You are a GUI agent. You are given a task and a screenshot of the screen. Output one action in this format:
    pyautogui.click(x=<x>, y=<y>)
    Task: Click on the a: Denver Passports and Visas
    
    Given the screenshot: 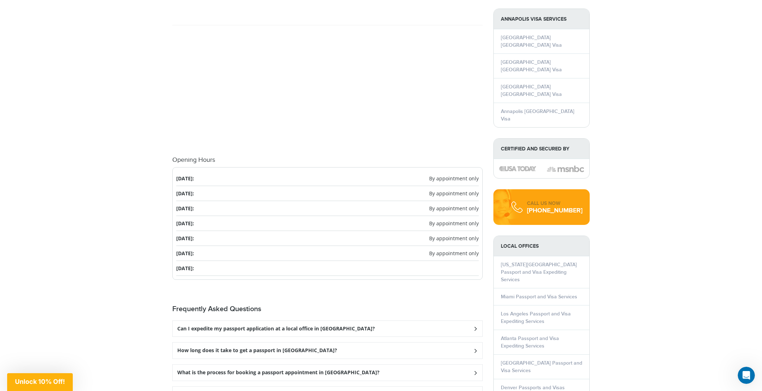 What is the action you would take?
    pyautogui.click(x=533, y=388)
    